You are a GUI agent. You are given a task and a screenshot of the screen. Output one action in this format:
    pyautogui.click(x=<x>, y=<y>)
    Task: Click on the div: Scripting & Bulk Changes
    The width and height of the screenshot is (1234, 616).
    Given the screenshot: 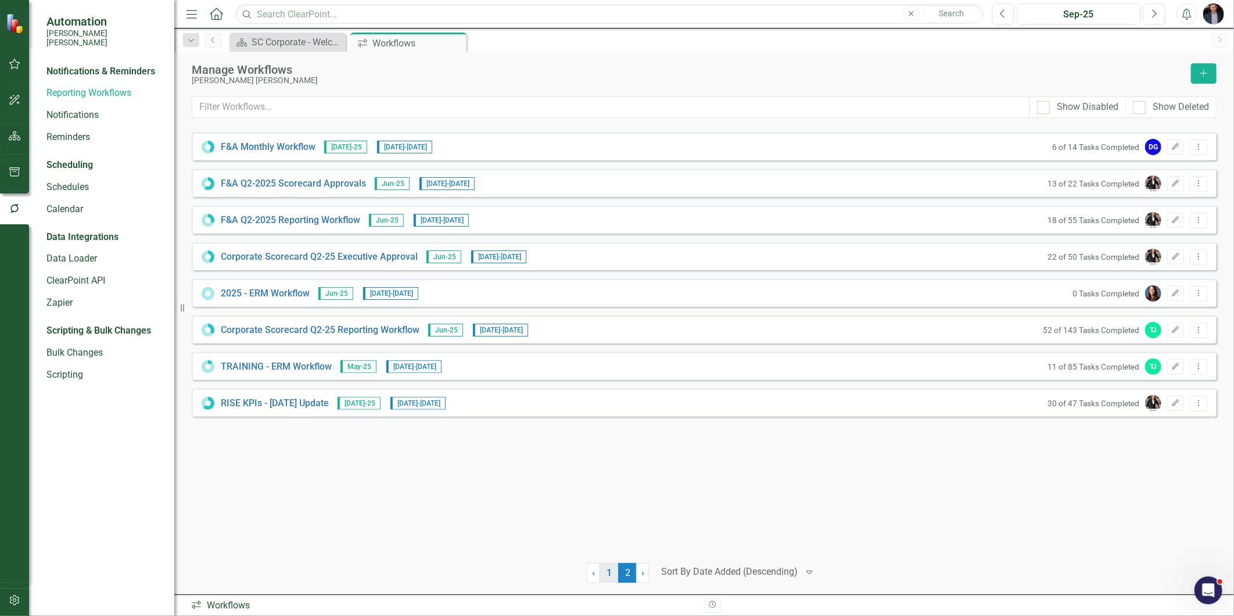 What is the action you would take?
    pyautogui.click(x=99, y=331)
    